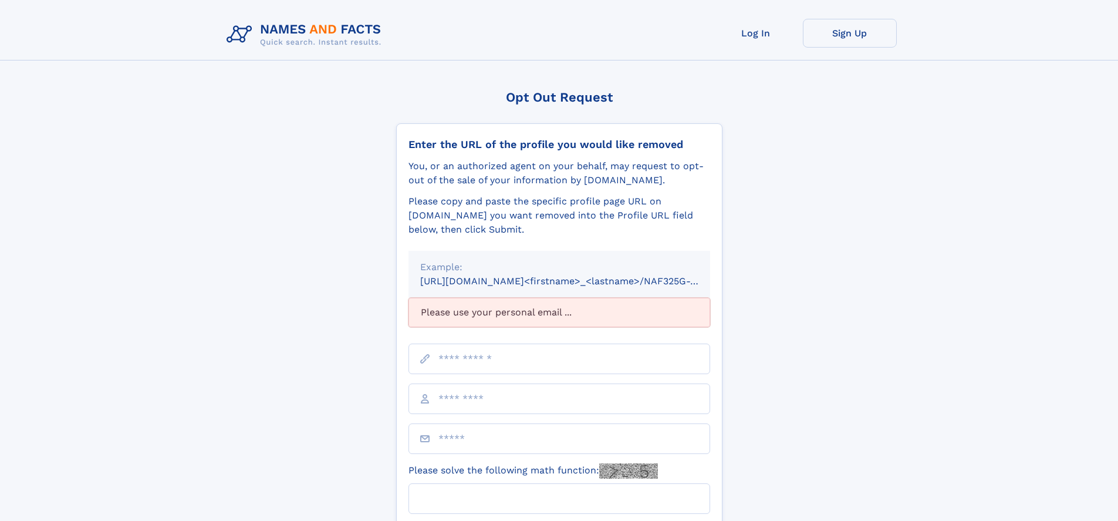 The image size is (1118, 521). What do you see at coordinates (850, 33) in the screenshot?
I see `a: Sign Up` at bounding box center [850, 33].